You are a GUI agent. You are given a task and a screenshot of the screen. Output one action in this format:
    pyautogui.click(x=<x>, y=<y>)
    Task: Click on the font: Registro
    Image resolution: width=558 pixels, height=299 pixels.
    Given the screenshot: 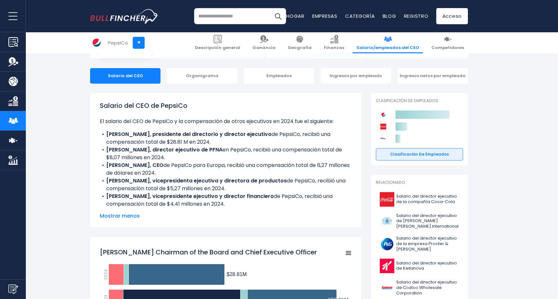 What is the action you would take?
    pyautogui.click(x=416, y=16)
    